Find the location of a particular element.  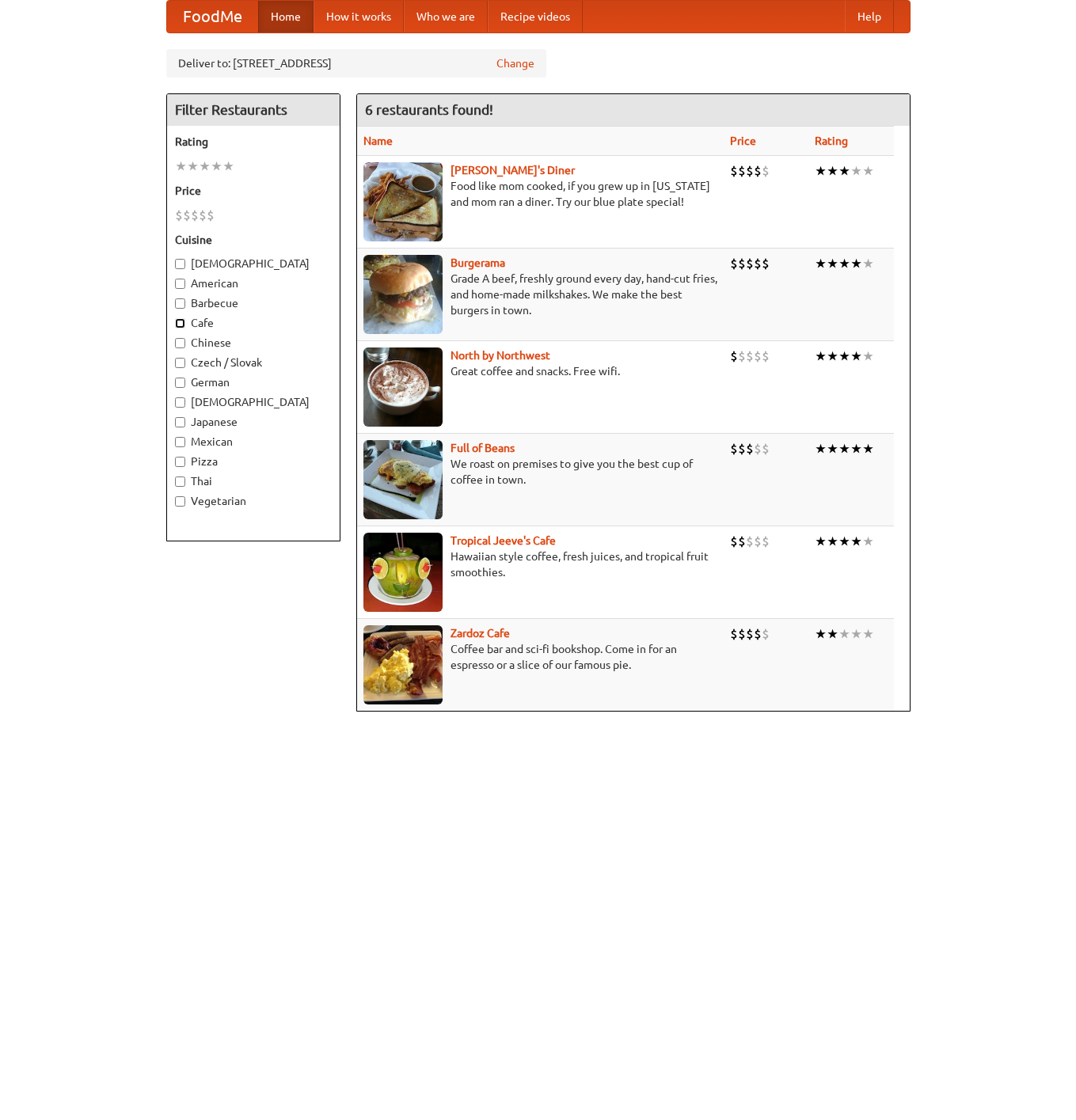

a: Tropical Jeeve's Cafe is located at coordinates (502, 540).